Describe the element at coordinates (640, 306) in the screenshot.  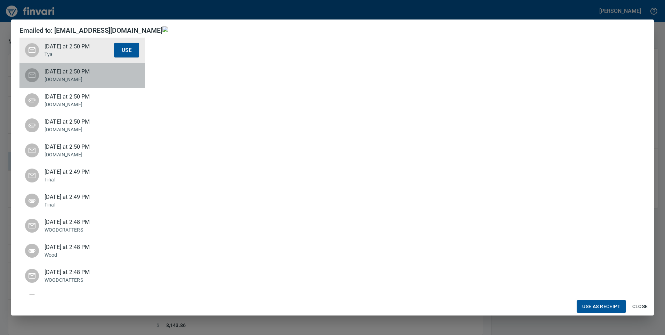
I see `span: Close` at that location.